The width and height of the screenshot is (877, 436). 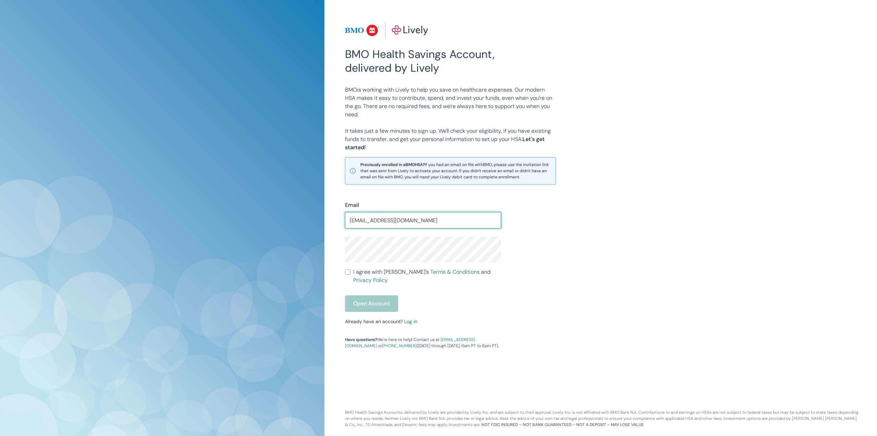 I want to click on span: If you had an email on file with BMO , please use the invitation link that was sent from Lively t..., so click(x=456, y=171).